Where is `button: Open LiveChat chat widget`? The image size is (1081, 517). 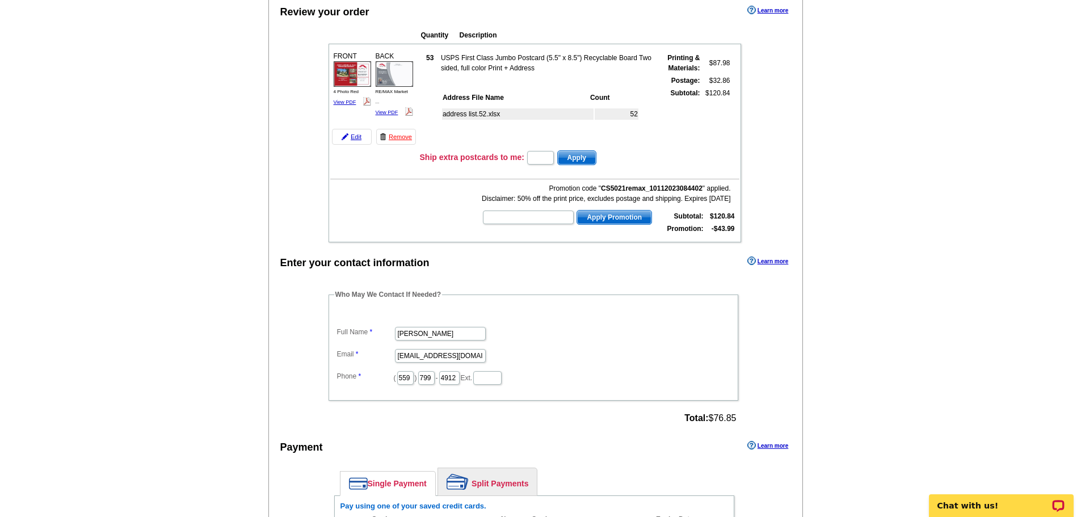
button: Open LiveChat chat widget is located at coordinates (137, 24).